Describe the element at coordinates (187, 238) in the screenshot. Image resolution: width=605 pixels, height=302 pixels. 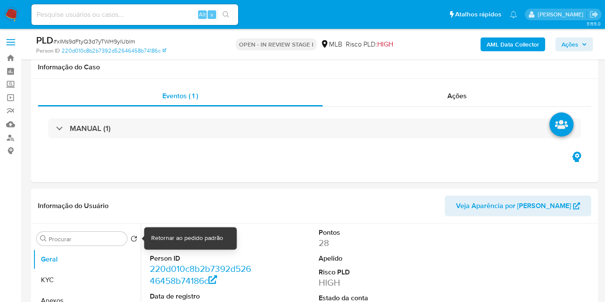
I see `div: Retornar ao pedido padrão` at that location.